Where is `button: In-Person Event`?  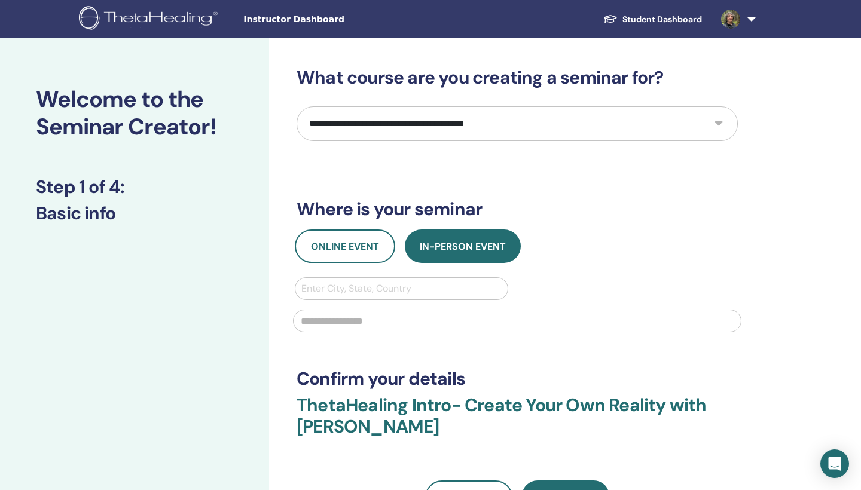
button: In-Person Event is located at coordinates (463, 246).